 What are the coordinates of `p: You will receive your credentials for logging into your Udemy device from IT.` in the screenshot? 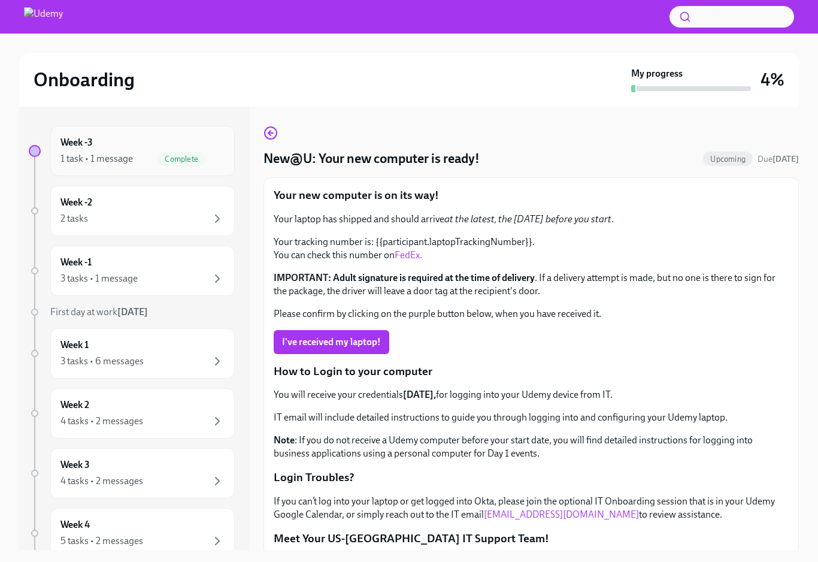 It's located at (531, 395).